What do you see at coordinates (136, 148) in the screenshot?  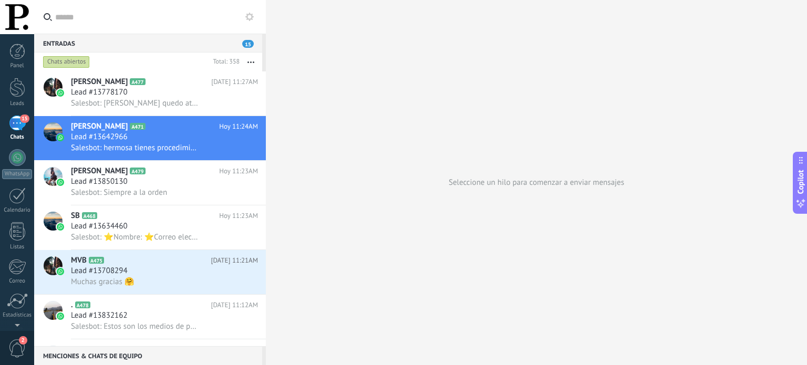 I see `span: Salesbot: hermosa tienes procedimientos quimicos ? cuales?` at bounding box center [136, 148].